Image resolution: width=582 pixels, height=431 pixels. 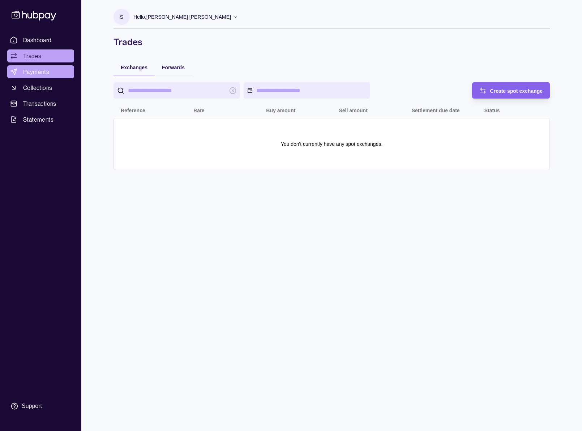 I want to click on p: Sell amount, so click(x=353, y=111).